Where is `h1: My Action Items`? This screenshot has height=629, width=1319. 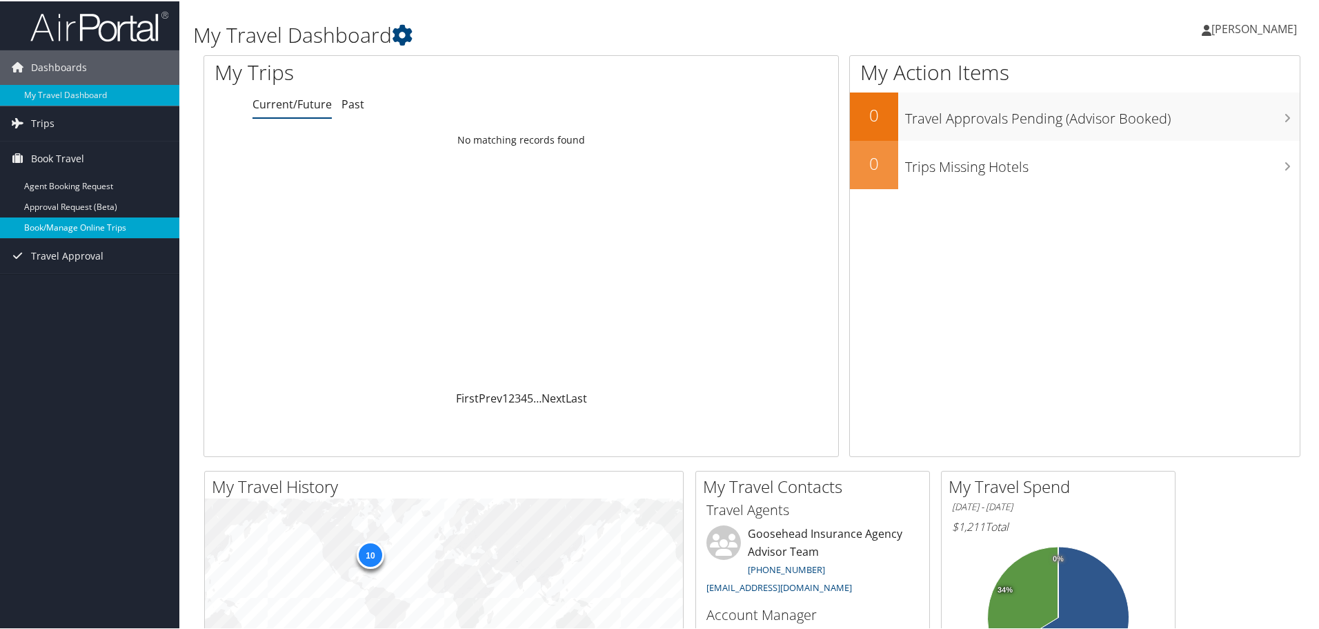
h1: My Action Items is located at coordinates (1075, 71).